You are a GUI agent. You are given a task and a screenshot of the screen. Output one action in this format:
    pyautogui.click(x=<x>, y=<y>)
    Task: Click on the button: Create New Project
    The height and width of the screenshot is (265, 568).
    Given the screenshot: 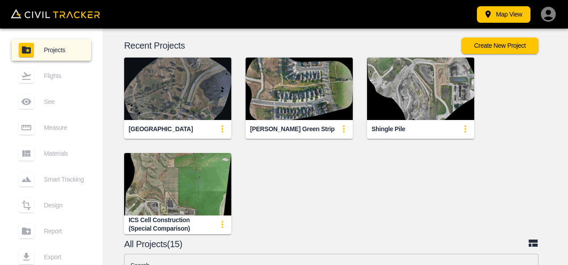 What is the action you would take?
    pyautogui.click(x=499, y=46)
    